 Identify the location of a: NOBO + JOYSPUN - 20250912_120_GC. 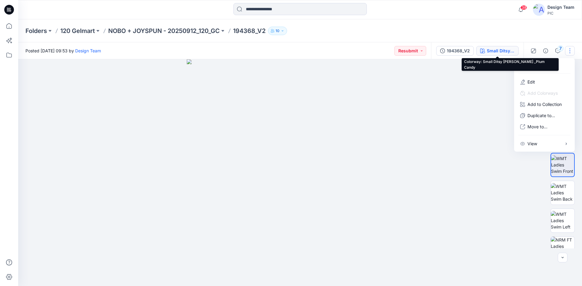
(164, 31).